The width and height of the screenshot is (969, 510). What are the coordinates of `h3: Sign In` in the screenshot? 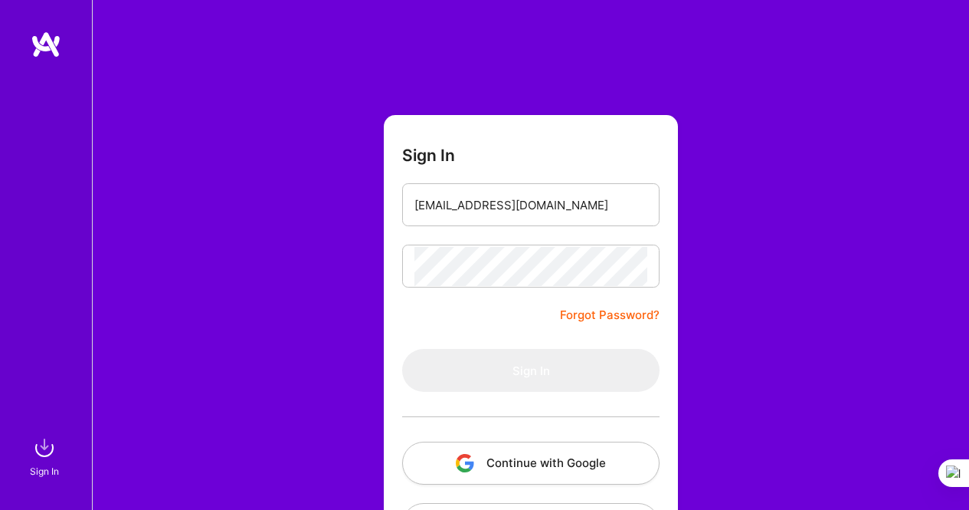 It's located at (428, 155).